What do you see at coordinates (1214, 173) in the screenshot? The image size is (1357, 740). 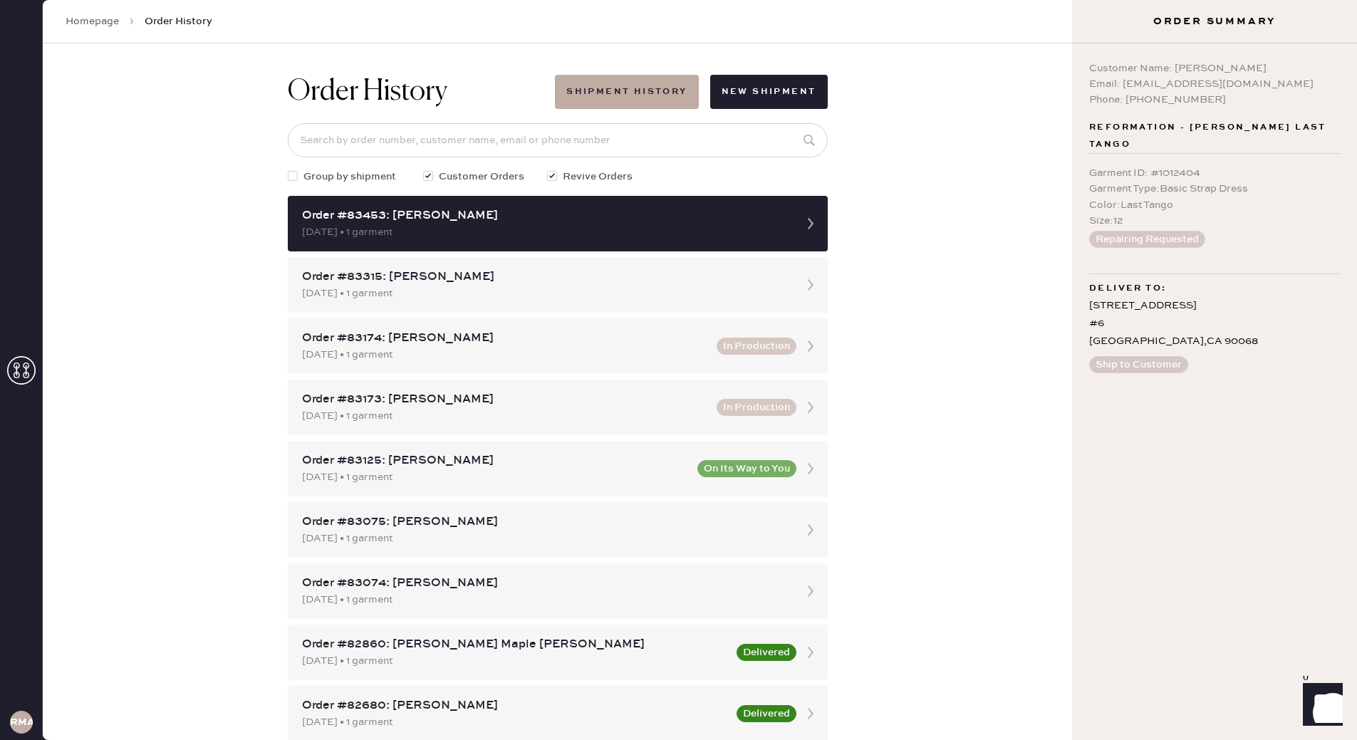 I see `div: Garment ID : # 1012404` at bounding box center [1214, 173].